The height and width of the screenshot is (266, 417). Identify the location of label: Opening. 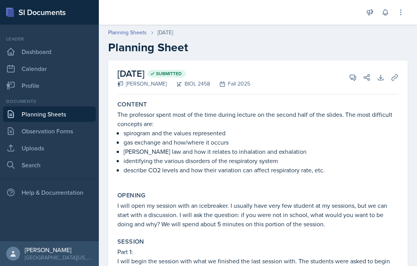
(131, 196).